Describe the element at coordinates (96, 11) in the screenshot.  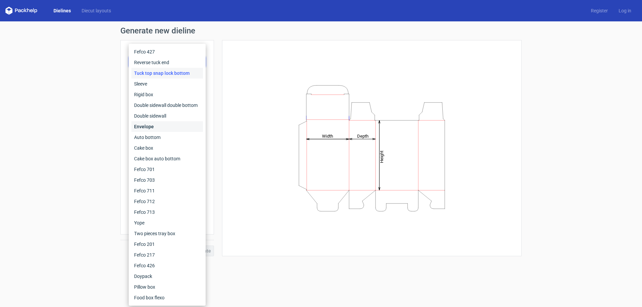
I see `a: Diecut layouts` at that location.